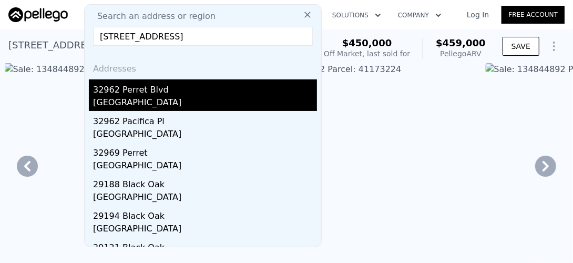  I want to click on button: Company, so click(419, 15).